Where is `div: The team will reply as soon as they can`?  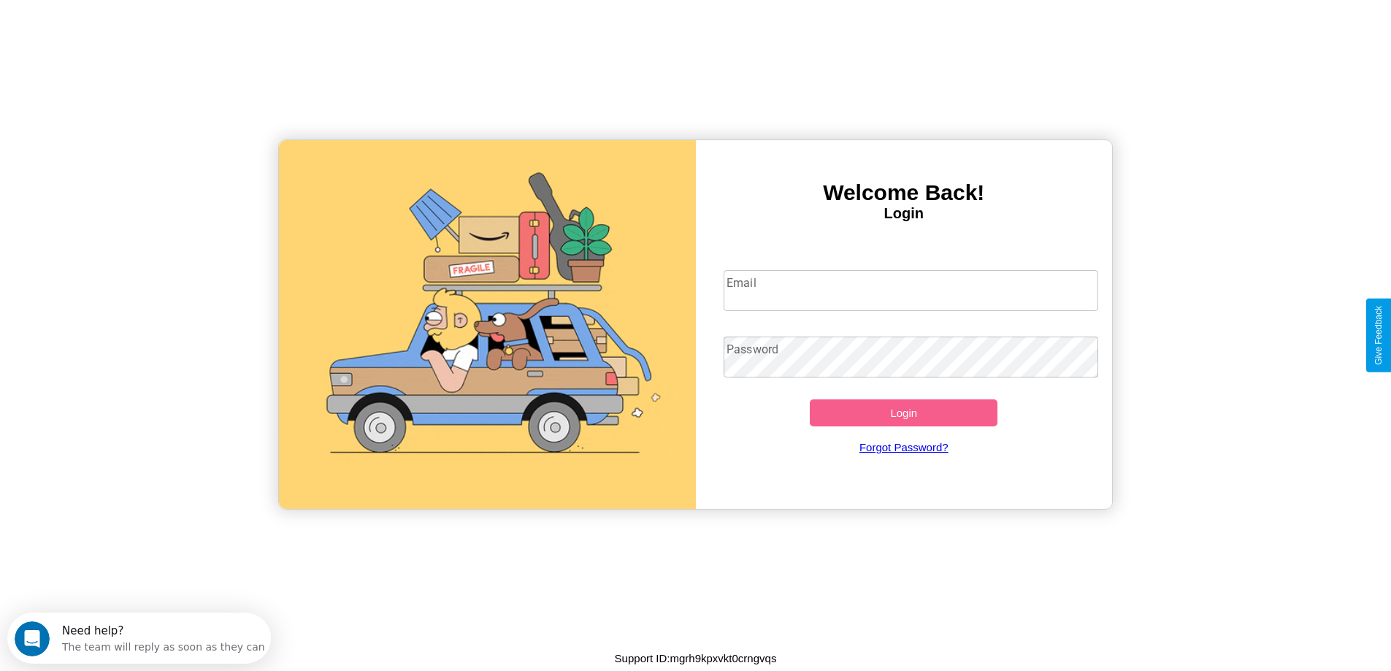
div: The team will reply as soon as they can is located at coordinates (156, 31).